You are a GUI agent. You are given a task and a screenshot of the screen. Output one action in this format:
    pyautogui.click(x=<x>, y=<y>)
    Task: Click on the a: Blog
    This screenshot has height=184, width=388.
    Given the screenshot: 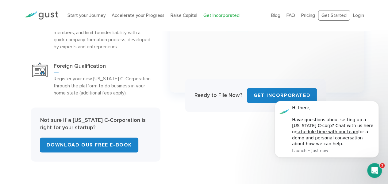 What is the action you would take?
    pyautogui.click(x=276, y=15)
    